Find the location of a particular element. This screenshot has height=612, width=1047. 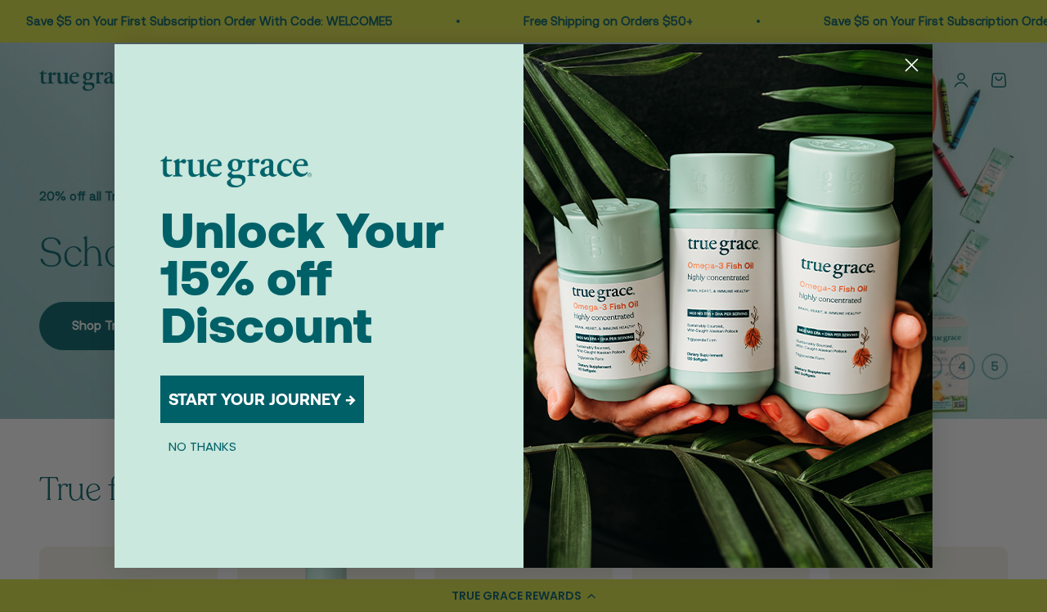

button: Close dialog is located at coordinates (912, 65).